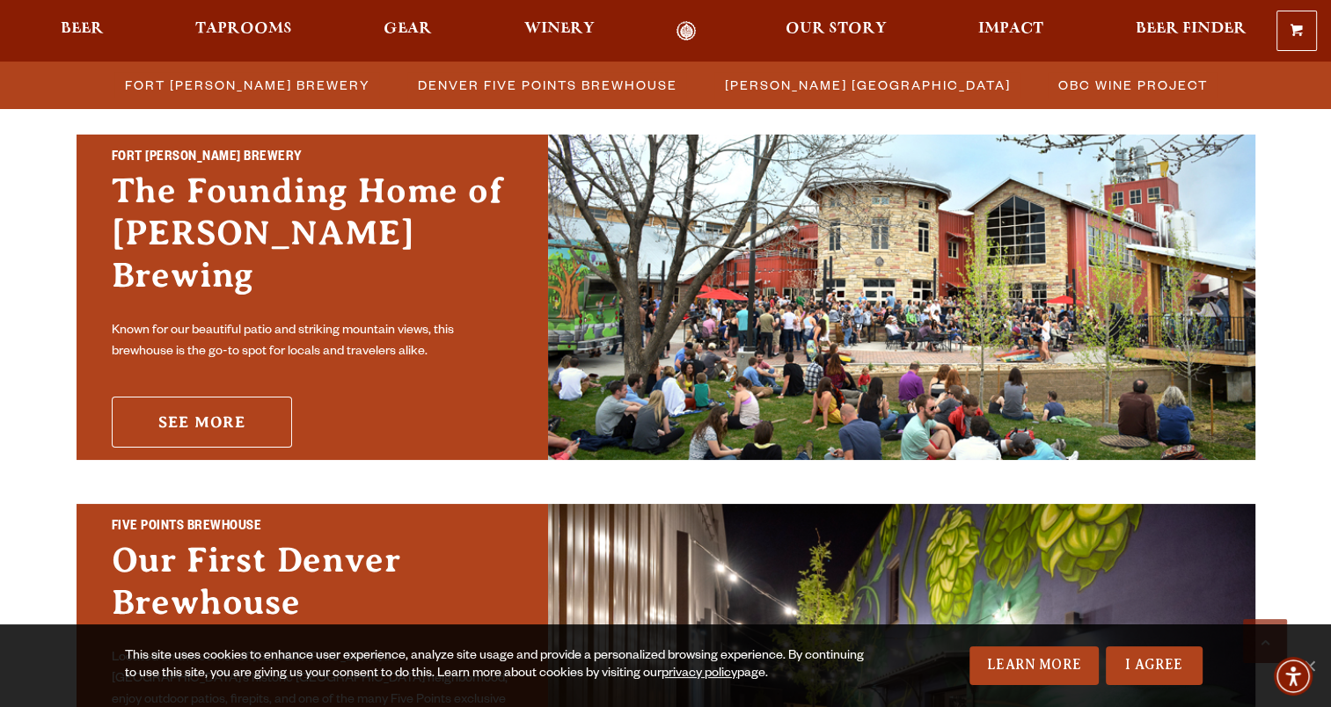  I want to click on a: Winery, so click(560, 31).